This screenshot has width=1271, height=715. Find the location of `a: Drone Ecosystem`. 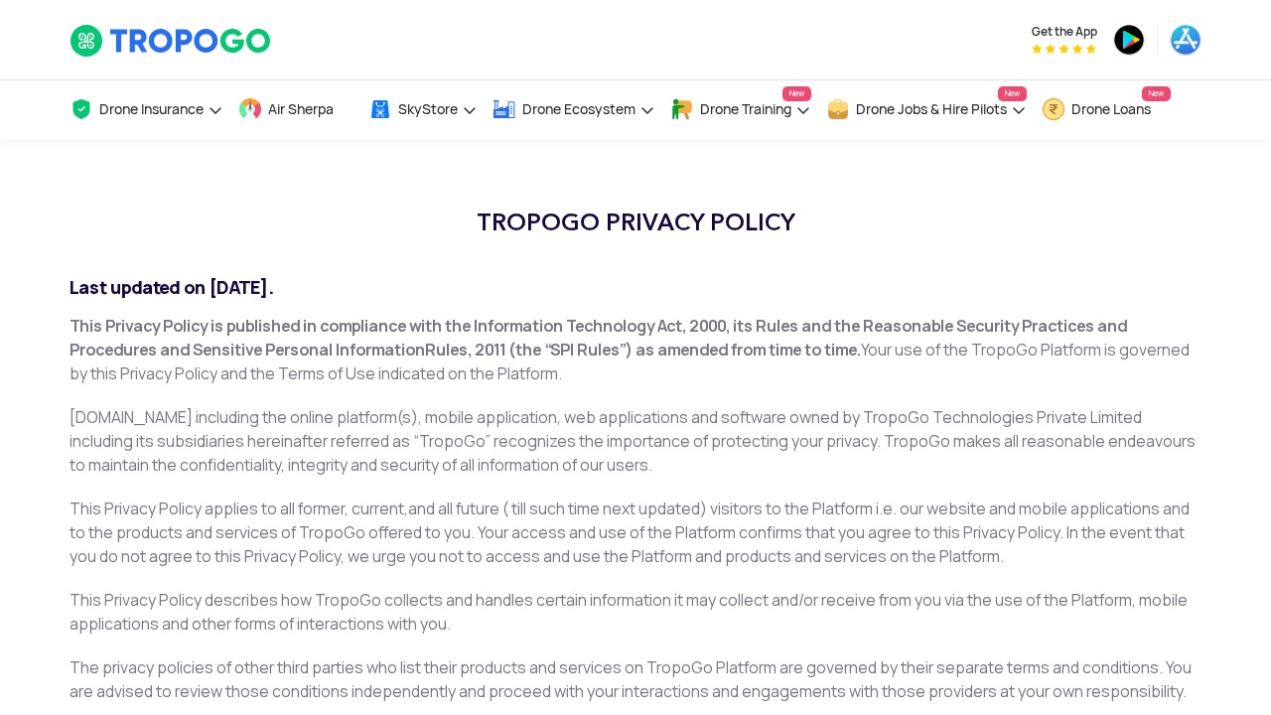

a: Drone Ecosystem is located at coordinates (574, 109).